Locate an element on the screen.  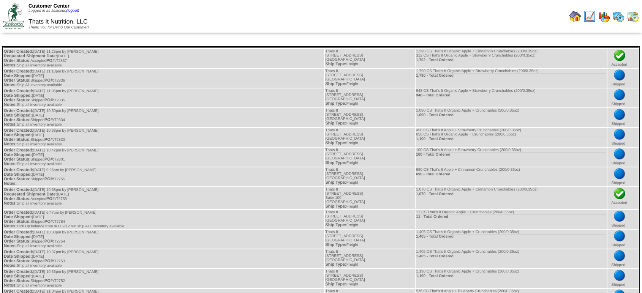
span: Logged in as Jsalcedo is located at coordinates (54, 11).